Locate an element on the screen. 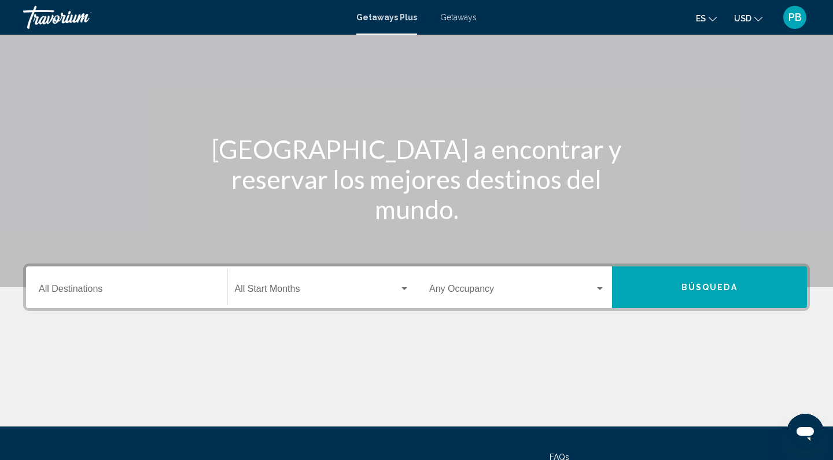 This screenshot has height=460, width=833. span: Búsqueda is located at coordinates (709, 288).